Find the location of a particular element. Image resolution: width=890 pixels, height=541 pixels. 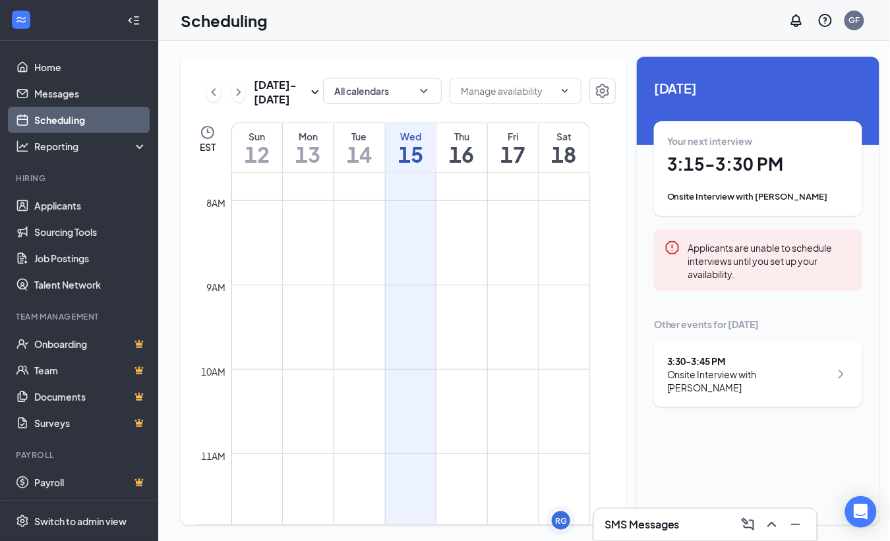

div: Tue is located at coordinates (359, 137).